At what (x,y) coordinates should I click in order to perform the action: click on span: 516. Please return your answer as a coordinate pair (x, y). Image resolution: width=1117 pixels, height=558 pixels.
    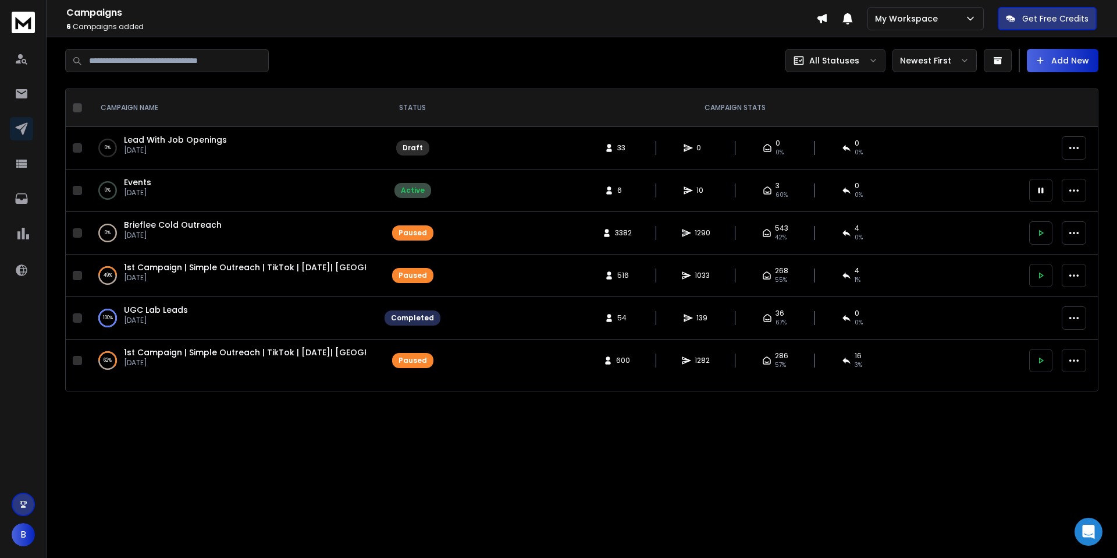
    Looking at the image, I should click on (623, 275).